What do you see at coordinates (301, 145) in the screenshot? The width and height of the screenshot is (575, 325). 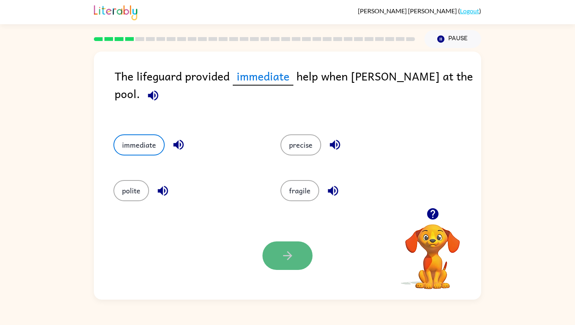 I see `button: precise` at bounding box center [301, 145].